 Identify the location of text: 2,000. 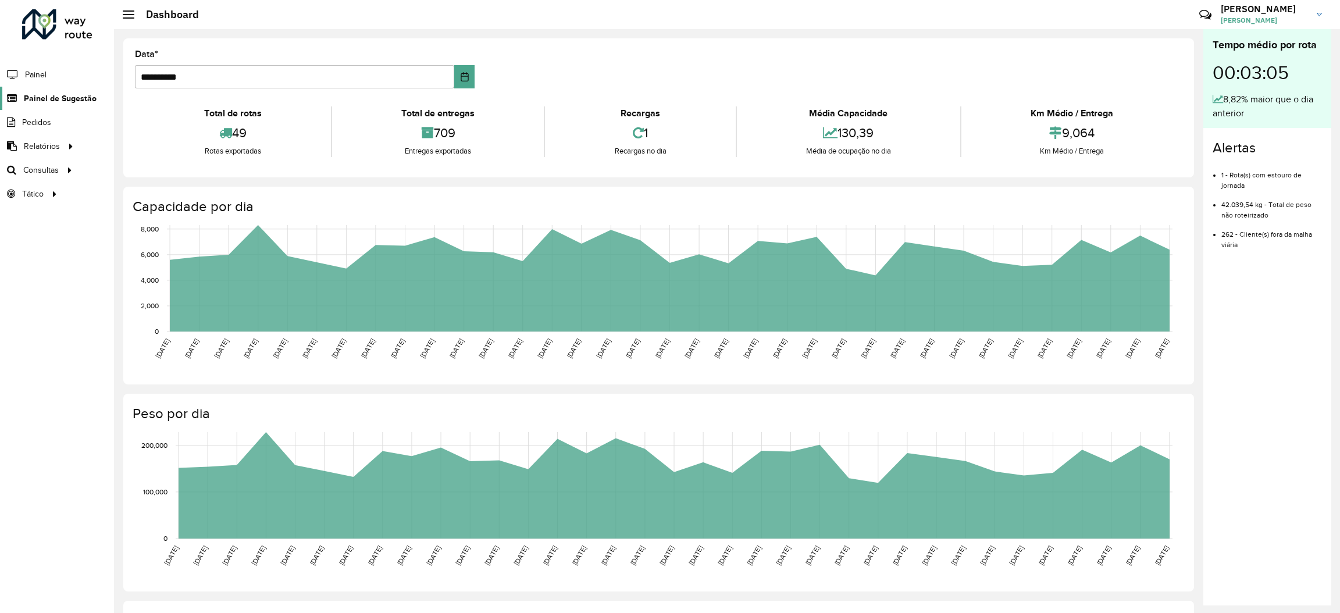
(149, 305).